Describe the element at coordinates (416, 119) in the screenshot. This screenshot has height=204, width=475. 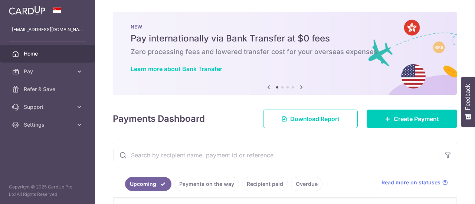
I see `span: Create Payment` at that location.